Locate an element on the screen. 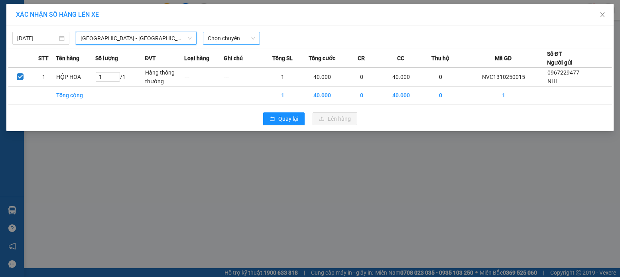 This screenshot has height=277, width=620. span: Tổng cước is located at coordinates (322, 58).